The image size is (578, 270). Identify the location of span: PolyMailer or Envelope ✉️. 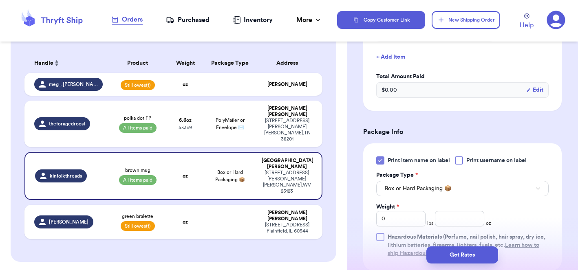
(230, 124).